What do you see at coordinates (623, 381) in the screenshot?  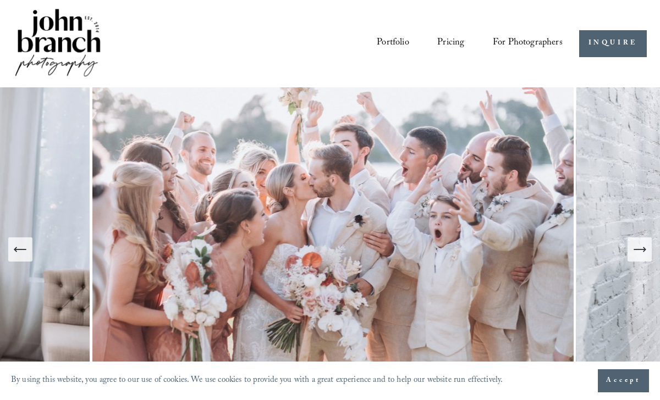 I see `span: Accept` at bounding box center [623, 381].